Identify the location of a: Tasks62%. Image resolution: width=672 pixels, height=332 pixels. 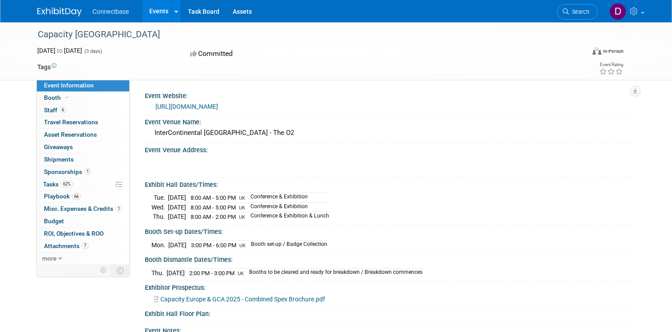
(83, 184).